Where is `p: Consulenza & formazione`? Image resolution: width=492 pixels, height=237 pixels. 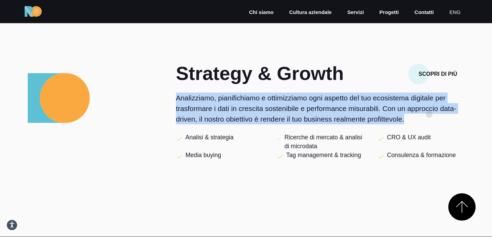
p: Consulenza & formazione is located at coordinates (421, 156).